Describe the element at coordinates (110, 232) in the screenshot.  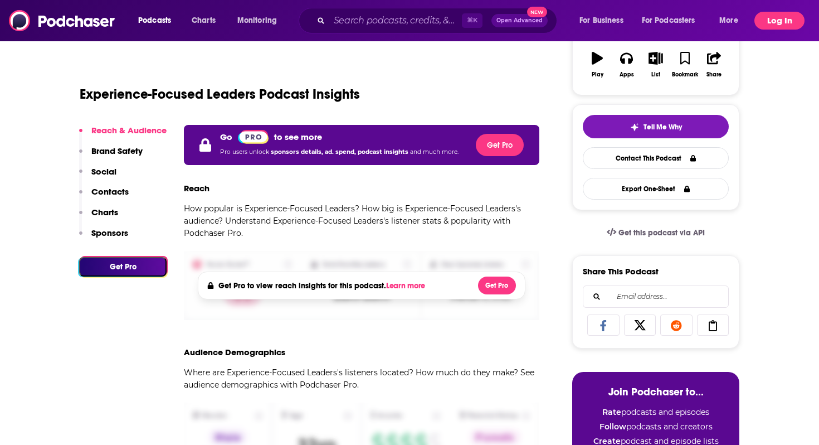
I see `p: Sponsors` at that location.